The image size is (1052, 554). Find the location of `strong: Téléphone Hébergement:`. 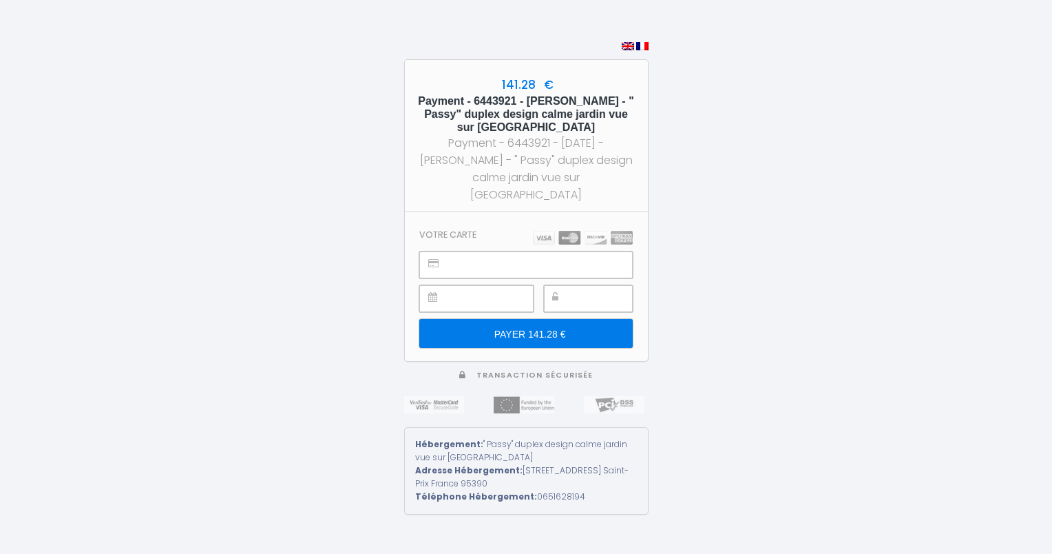

strong: Téléphone Hébergement: is located at coordinates (476, 496).